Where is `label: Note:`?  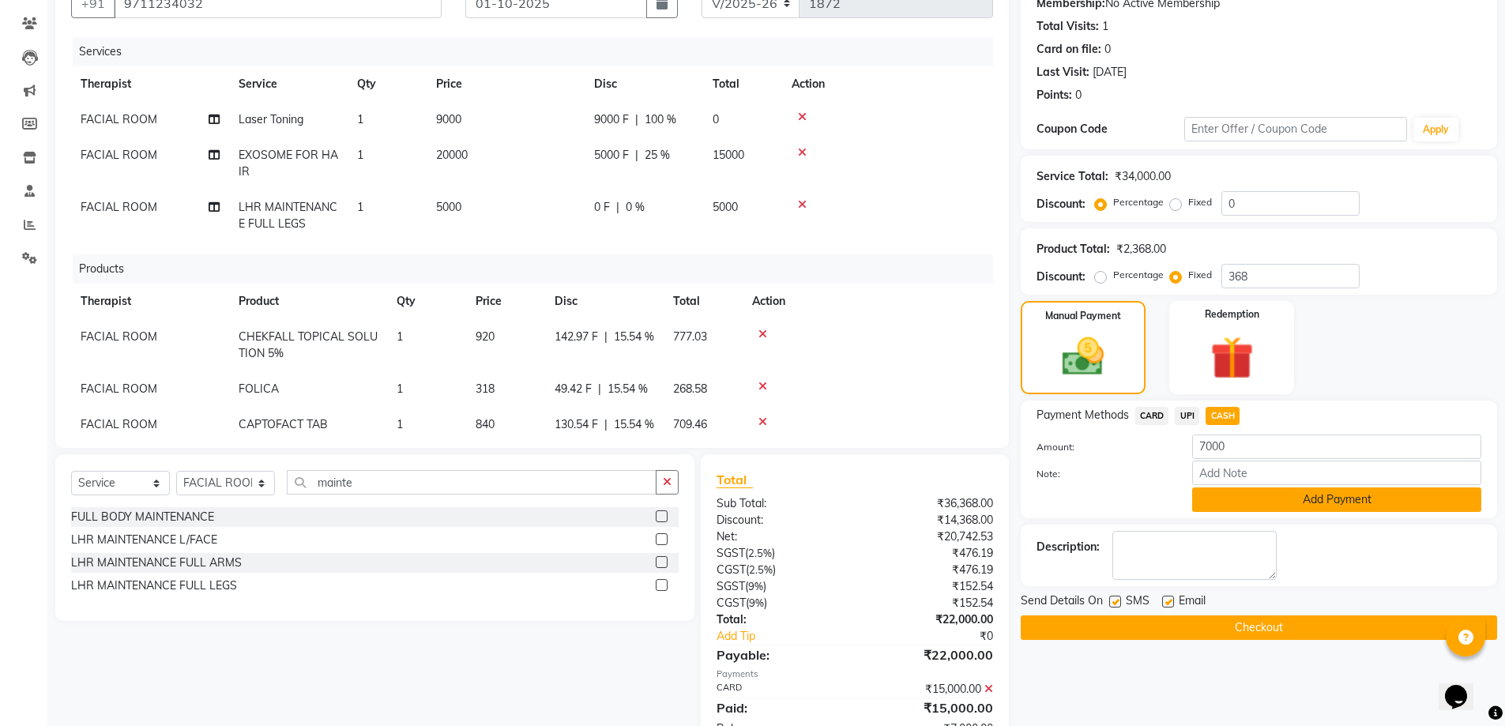 label: Note: is located at coordinates (1103, 474).